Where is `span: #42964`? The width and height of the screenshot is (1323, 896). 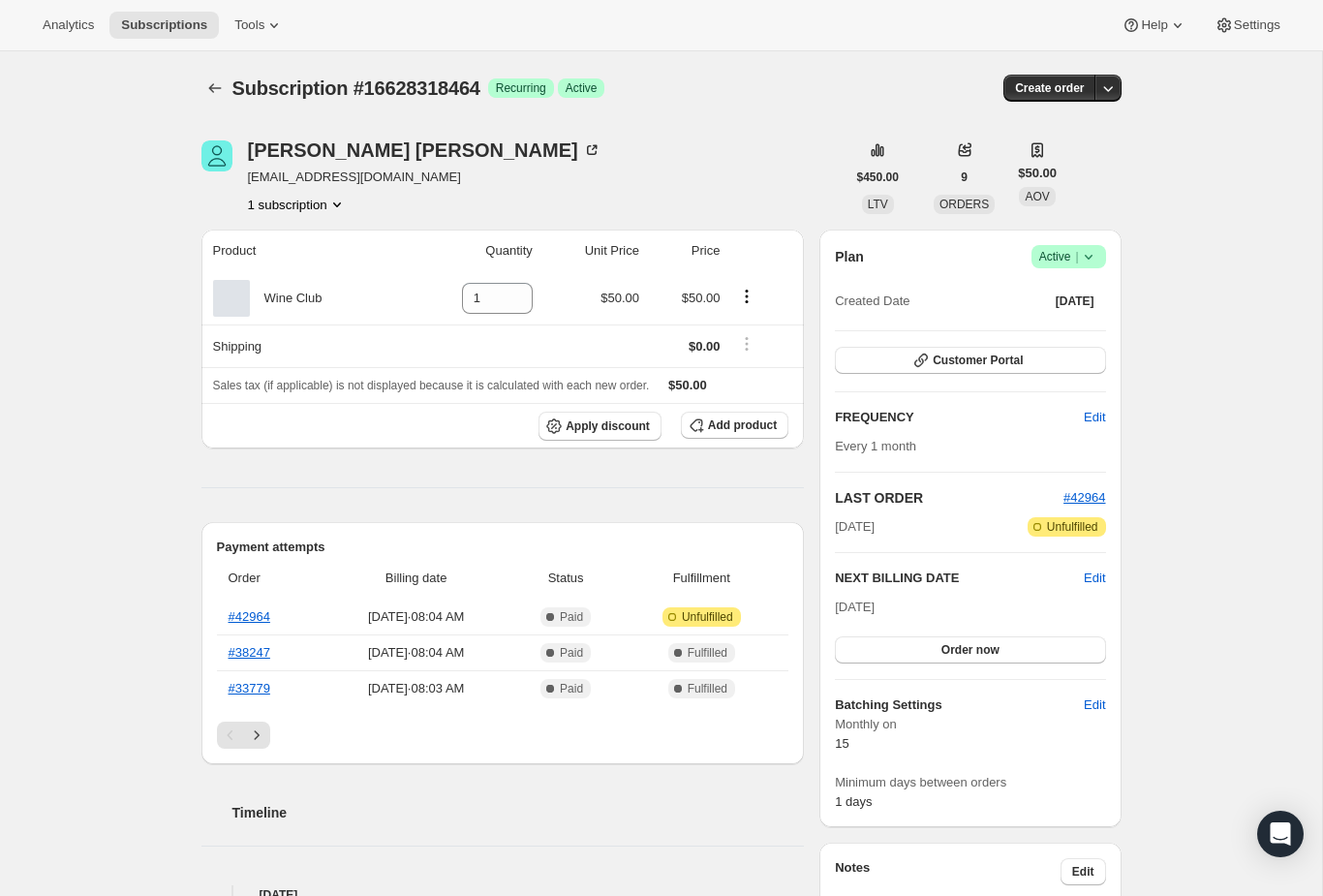 span: #42964 is located at coordinates (1083, 496).